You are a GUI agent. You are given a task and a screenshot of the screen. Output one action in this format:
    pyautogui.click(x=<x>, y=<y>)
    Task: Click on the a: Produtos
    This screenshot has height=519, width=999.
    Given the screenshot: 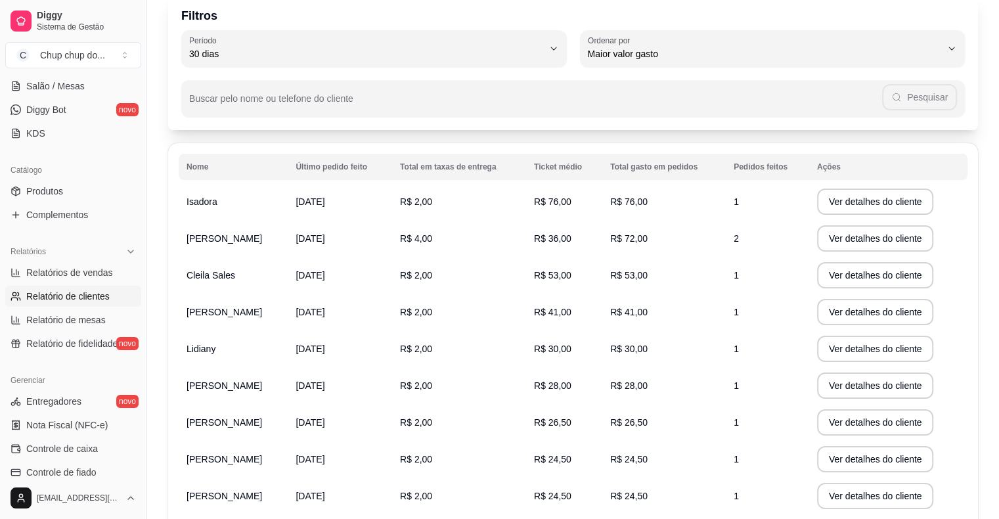 What is the action you would take?
    pyautogui.click(x=73, y=191)
    